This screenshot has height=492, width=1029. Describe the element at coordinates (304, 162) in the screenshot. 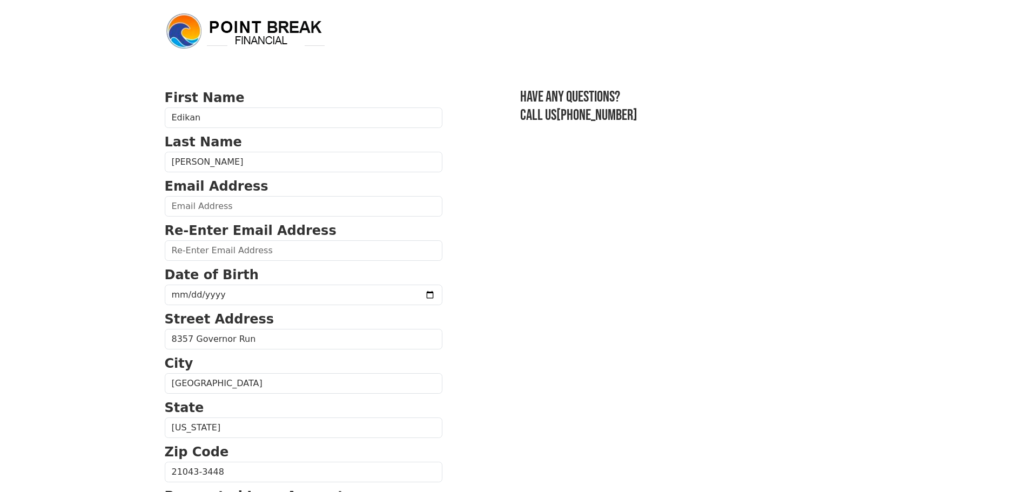

I see `input: Last Name` at that location.